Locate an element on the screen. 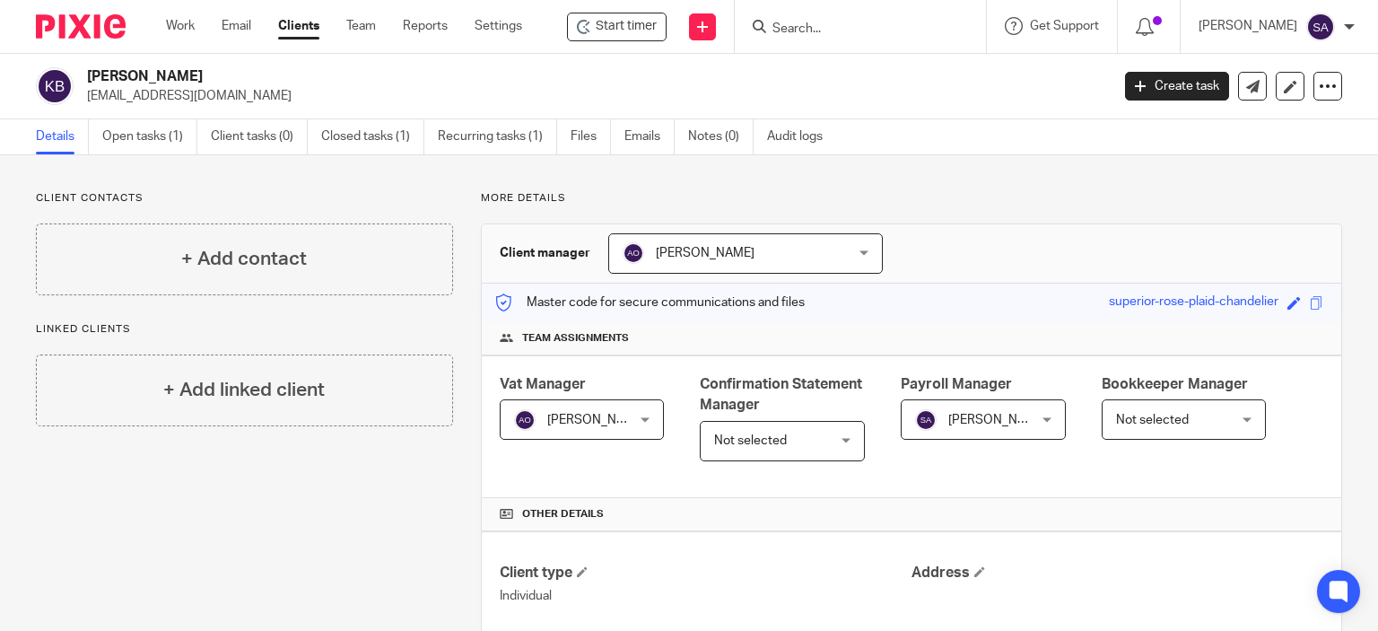  span: Vat Manager is located at coordinates (543, 384).